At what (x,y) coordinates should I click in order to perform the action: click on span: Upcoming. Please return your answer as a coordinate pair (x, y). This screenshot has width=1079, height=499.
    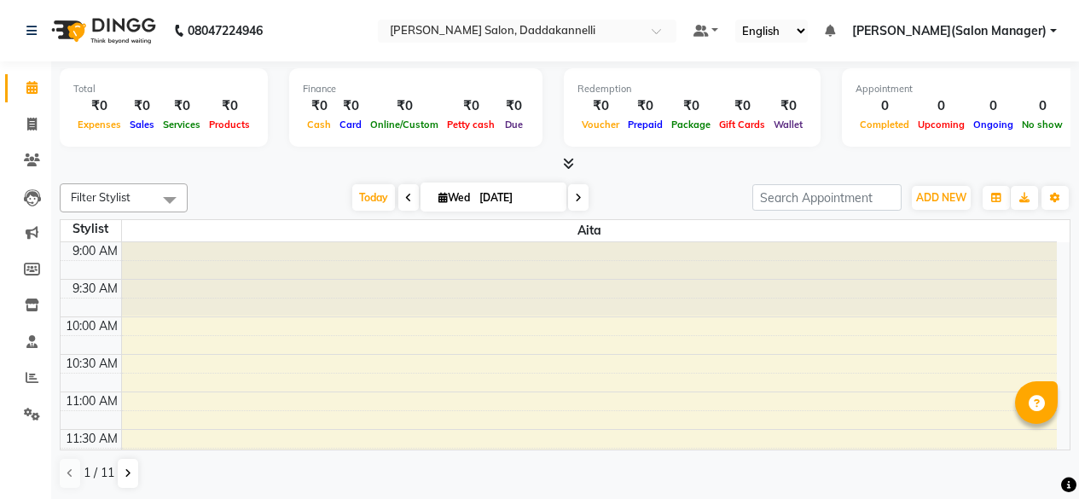
    Looking at the image, I should click on (941, 125).